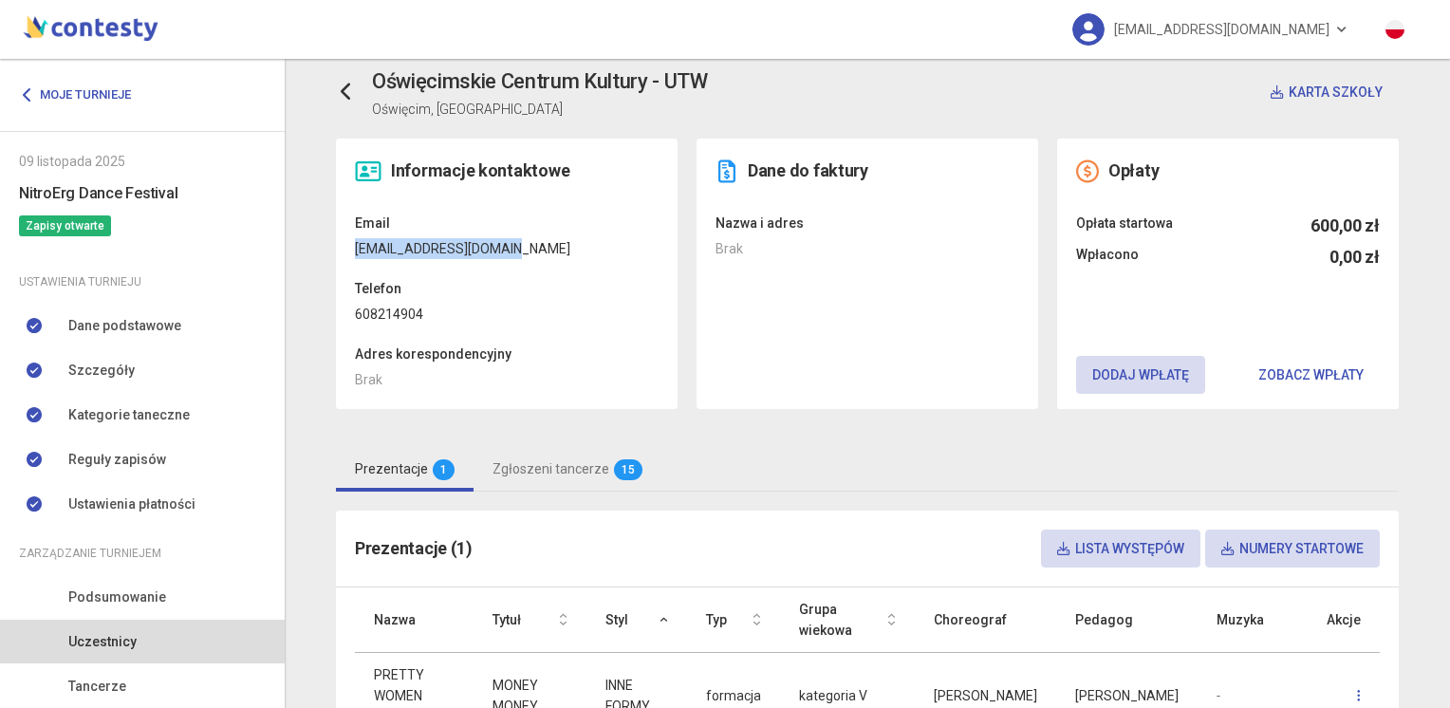  Describe the element at coordinates (808, 170) in the screenshot. I see `span: Dane do faktury` at that location.